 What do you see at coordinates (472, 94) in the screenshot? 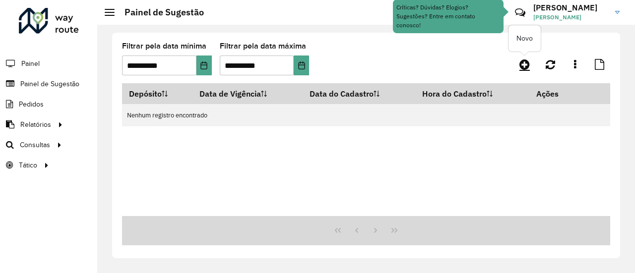
I see `th: Hora do Cadastro` at bounding box center [472, 94].